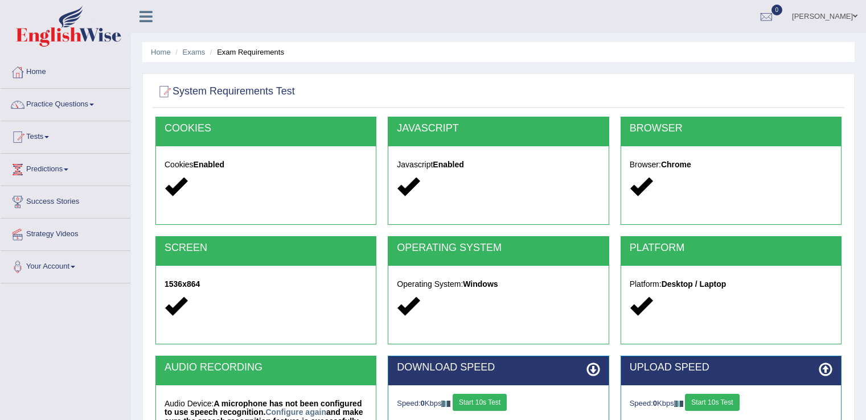 The image size is (866, 420). What do you see at coordinates (266, 248) in the screenshot?
I see `h2: SCREEN` at bounding box center [266, 248].